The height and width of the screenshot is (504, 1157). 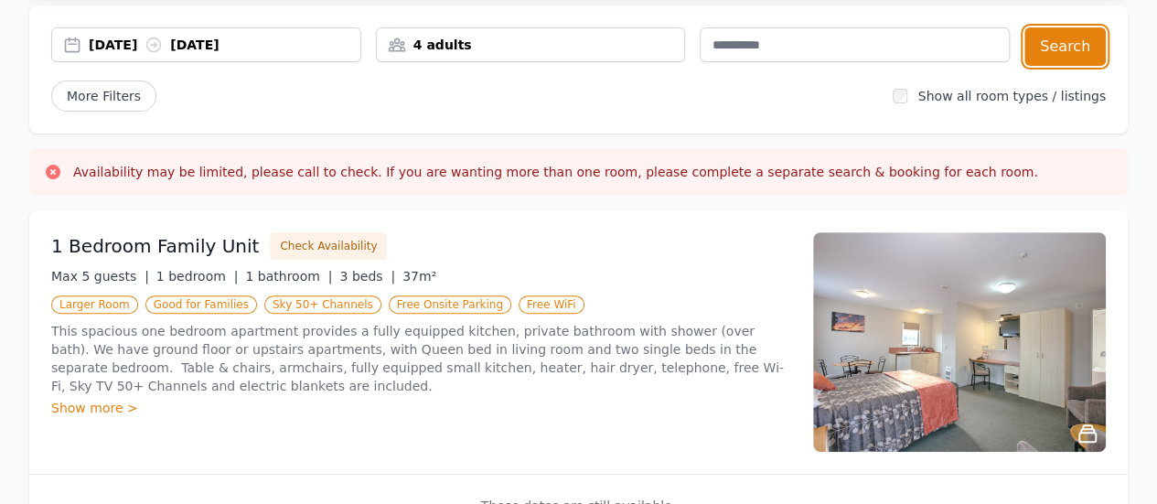 What do you see at coordinates (288, 276) in the screenshot?
I see `span: 1 bathroom |` at bounding box center [288, 276].